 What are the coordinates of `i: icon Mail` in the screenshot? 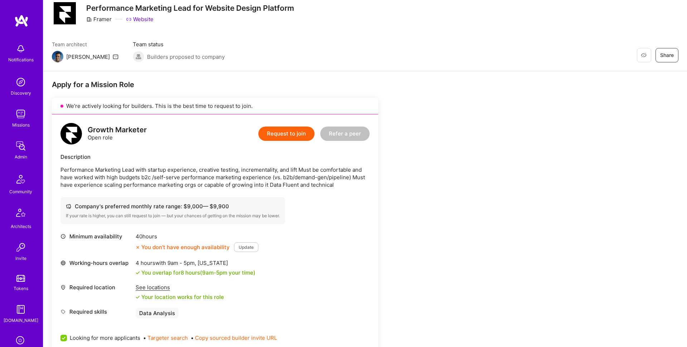 It's located at (116, 57).